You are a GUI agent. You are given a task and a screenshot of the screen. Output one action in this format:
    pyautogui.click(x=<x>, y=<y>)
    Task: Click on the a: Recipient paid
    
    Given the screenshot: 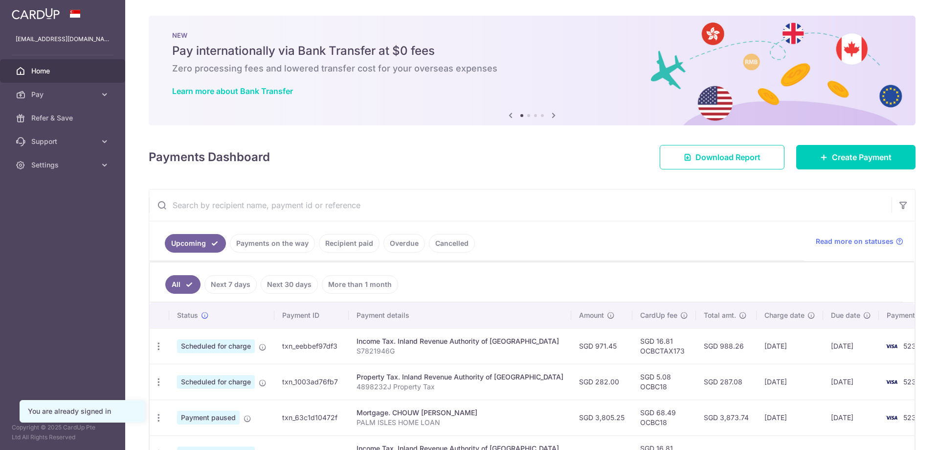 What is the action you would take?
    pyautogui.click(x=349, y=243)
    